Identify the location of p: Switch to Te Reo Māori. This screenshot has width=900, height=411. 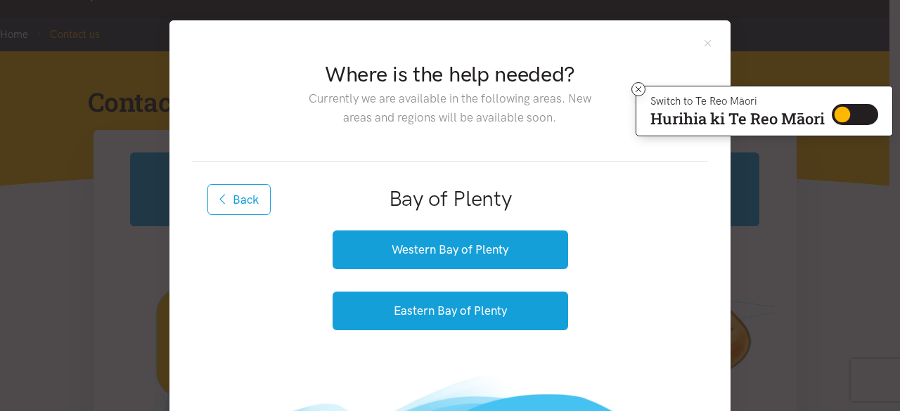
(738, 101).